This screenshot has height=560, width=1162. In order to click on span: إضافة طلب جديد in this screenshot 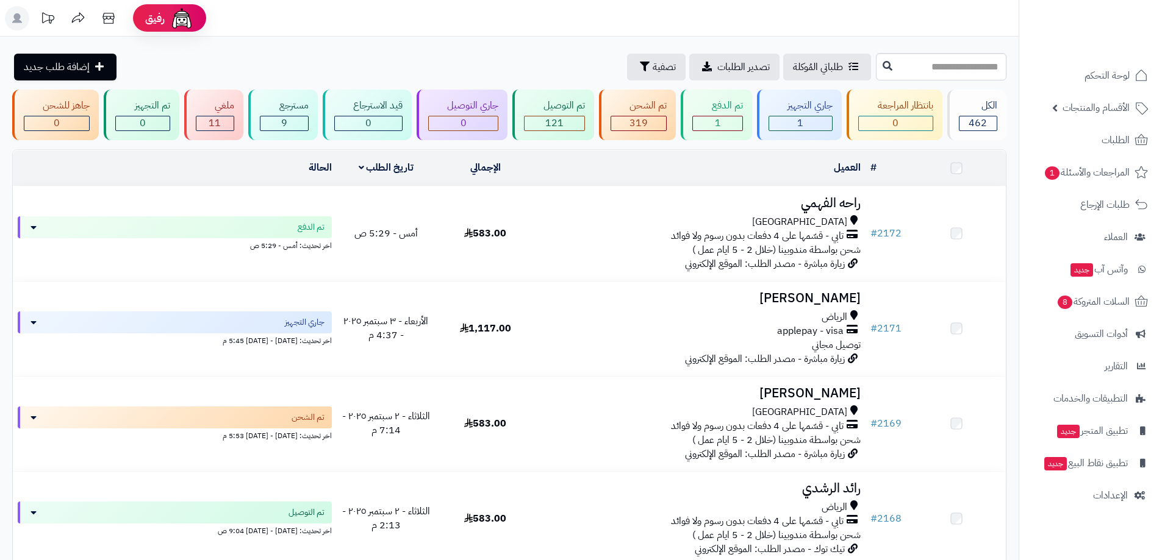, I will do `click(57, 67)`.